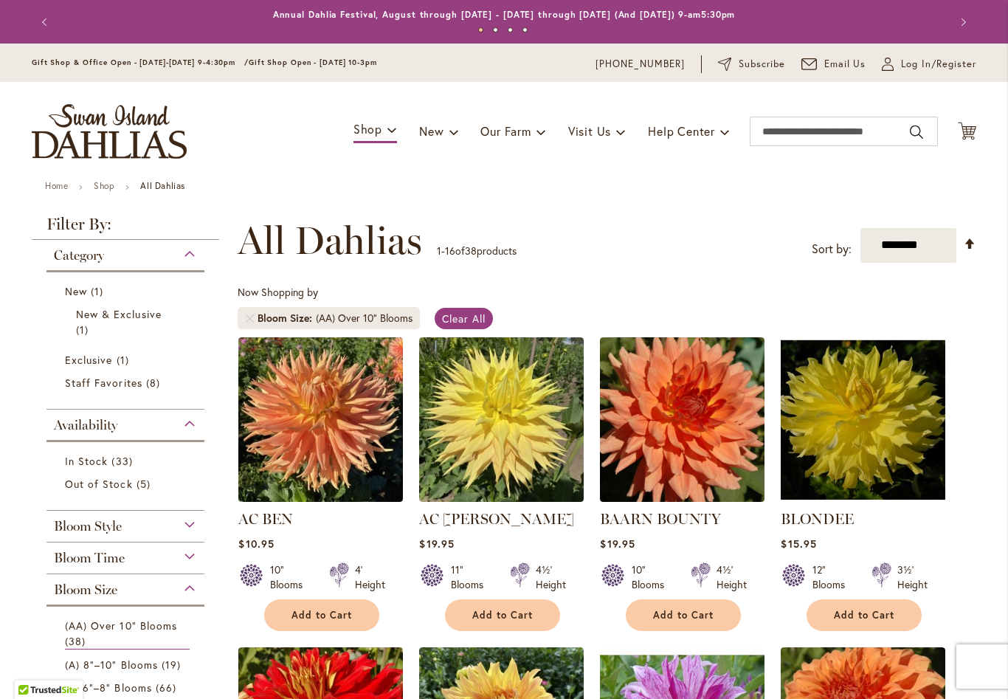  Describe the element at coordinates (463, 318) in the screenshot. I see `a: Clear All` at that location.